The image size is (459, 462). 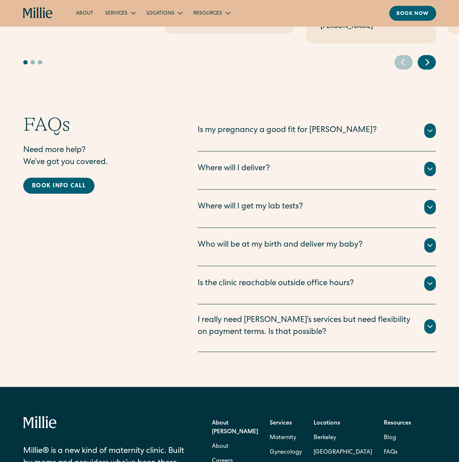 I want to click on div: Who will be at my birth and deliver my baby?, so click(x=280, y=245).